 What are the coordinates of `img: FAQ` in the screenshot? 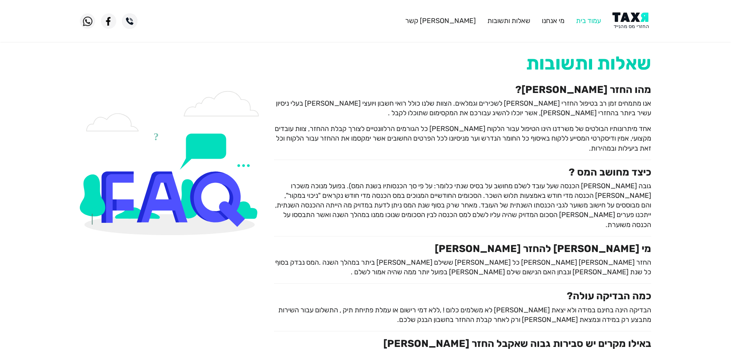 It's located at (171, 163).